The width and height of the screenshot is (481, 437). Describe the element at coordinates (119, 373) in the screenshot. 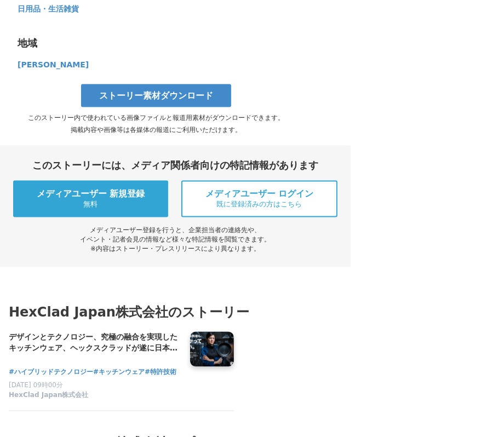

I see `span: #キッチンウェア` at that location.